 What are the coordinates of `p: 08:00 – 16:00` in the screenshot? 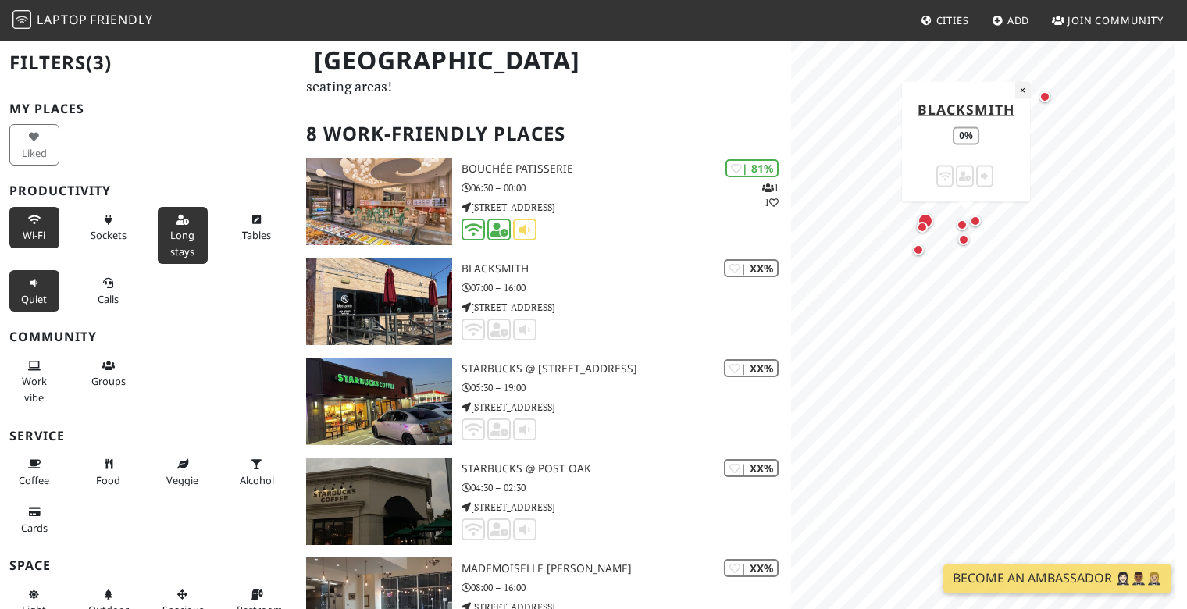 It's located at (626, 587).